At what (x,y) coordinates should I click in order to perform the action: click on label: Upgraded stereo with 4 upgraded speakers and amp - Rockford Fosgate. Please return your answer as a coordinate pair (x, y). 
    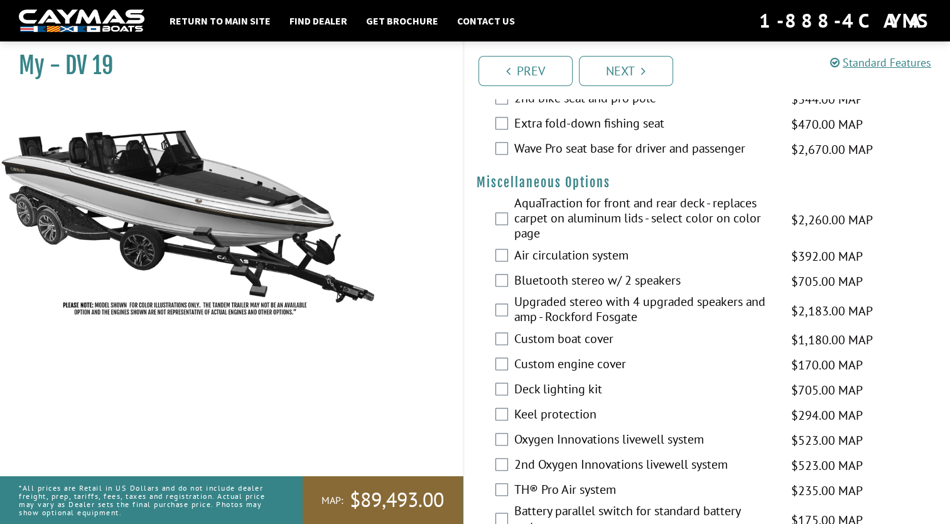
    Looking at the image, I should click on (645, 310).